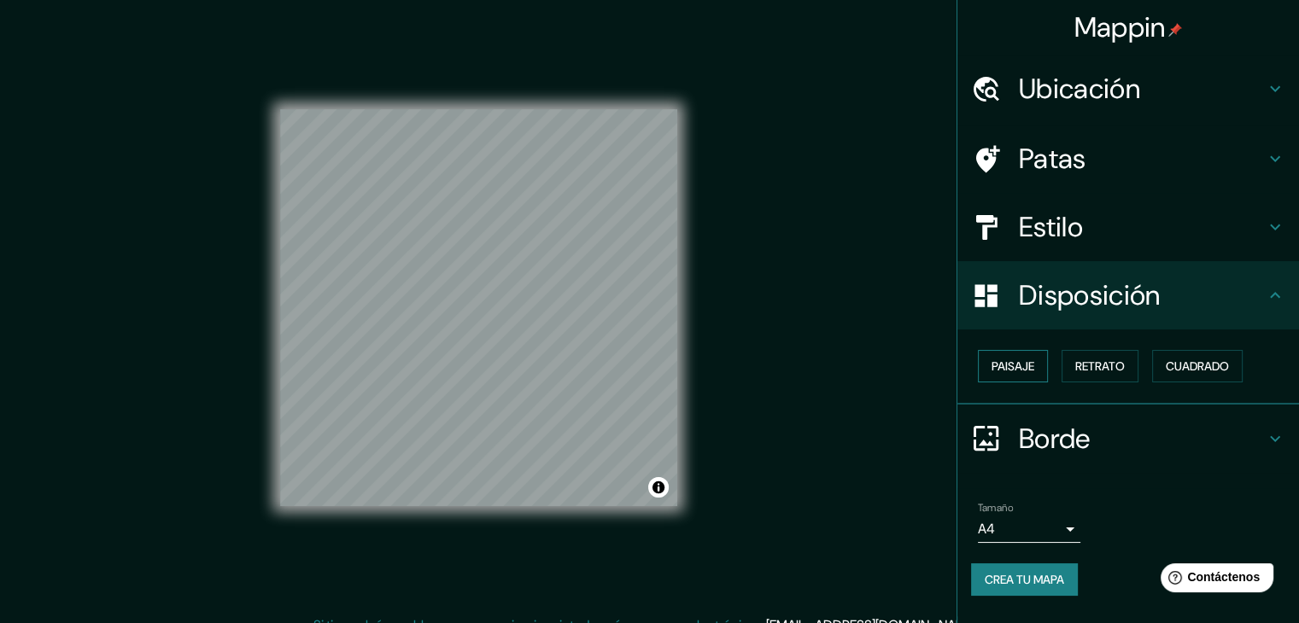 The image size is (1299, 623). Describe the element at coordinates (76, 20) in the screenshot. I see `font: Contáctenos` at that location.